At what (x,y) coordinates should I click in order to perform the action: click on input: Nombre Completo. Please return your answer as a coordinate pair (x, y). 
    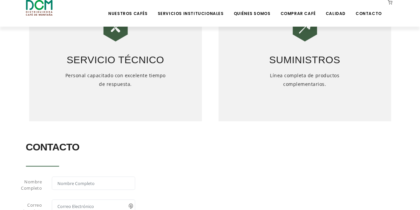
    Looking at the image, I should click on (93, 183).